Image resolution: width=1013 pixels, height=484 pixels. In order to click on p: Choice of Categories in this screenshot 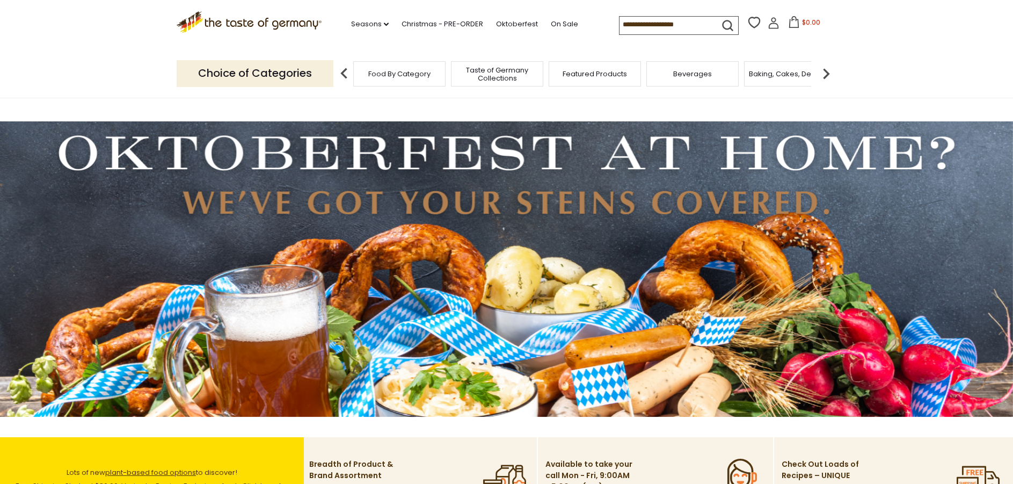, I will do `click(255, 73)`.